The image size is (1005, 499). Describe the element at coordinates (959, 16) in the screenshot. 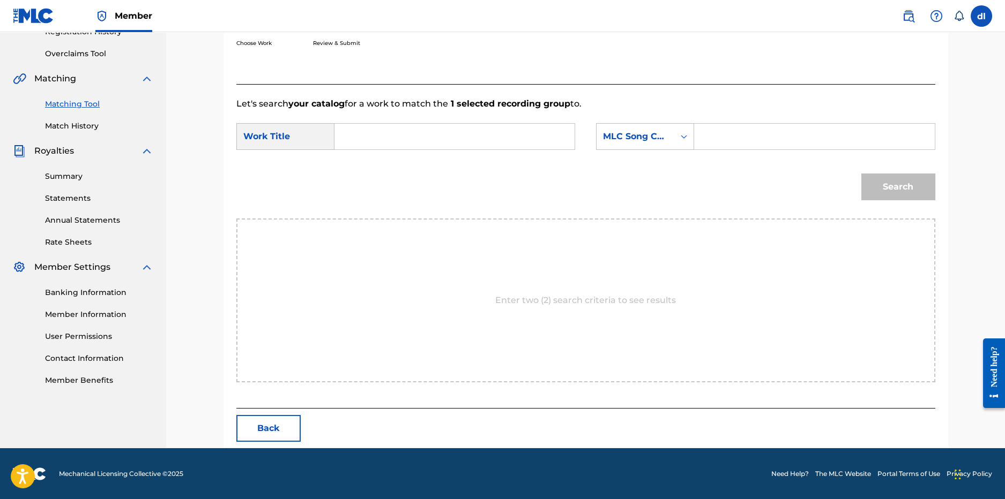

I see `div: Notifications` at that location.